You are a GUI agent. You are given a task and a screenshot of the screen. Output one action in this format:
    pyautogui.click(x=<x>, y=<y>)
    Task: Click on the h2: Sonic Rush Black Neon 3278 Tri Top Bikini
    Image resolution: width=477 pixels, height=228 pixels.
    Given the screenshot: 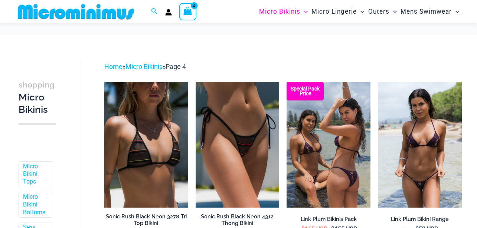 What is the action you would take?
    pyautogui.click(x=146, y=220)
    